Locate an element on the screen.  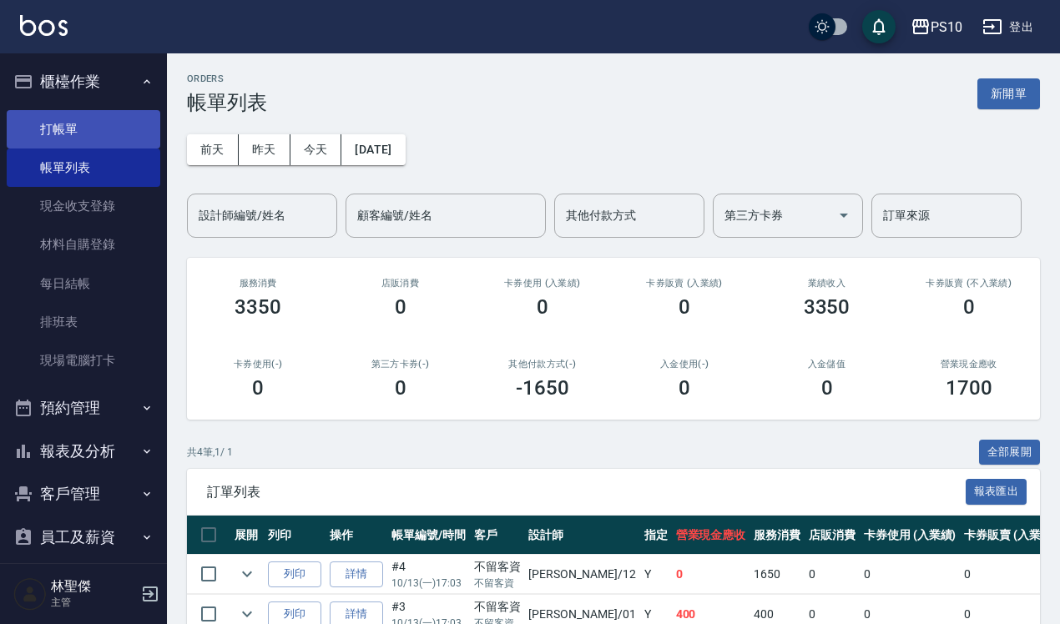
h2: 其他付款方式(-) is located at coordinates (542, 364).